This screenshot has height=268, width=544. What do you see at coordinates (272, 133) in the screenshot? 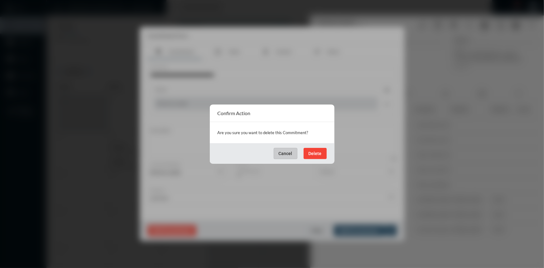
I see `p: Are you sure you want to delete this Commitment?` at bounding box center [272, 133].